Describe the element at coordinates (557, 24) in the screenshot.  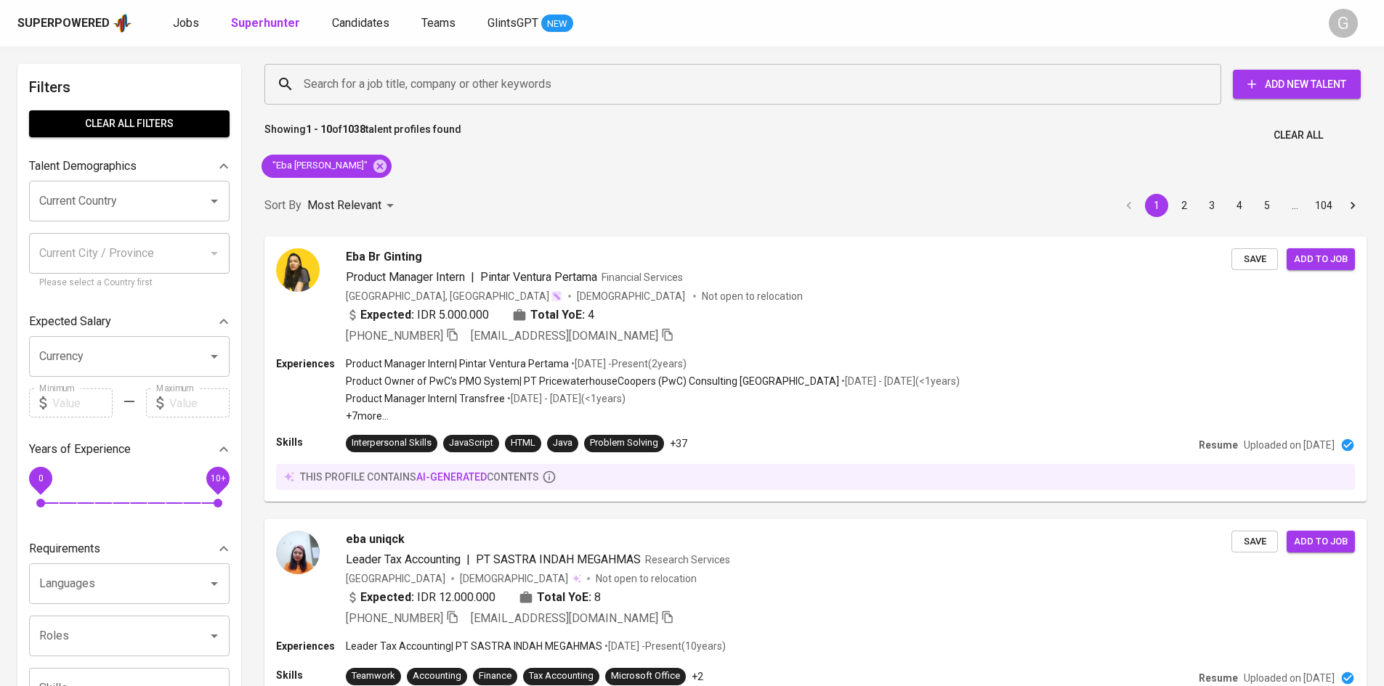
I see `span: NEW` at that location.